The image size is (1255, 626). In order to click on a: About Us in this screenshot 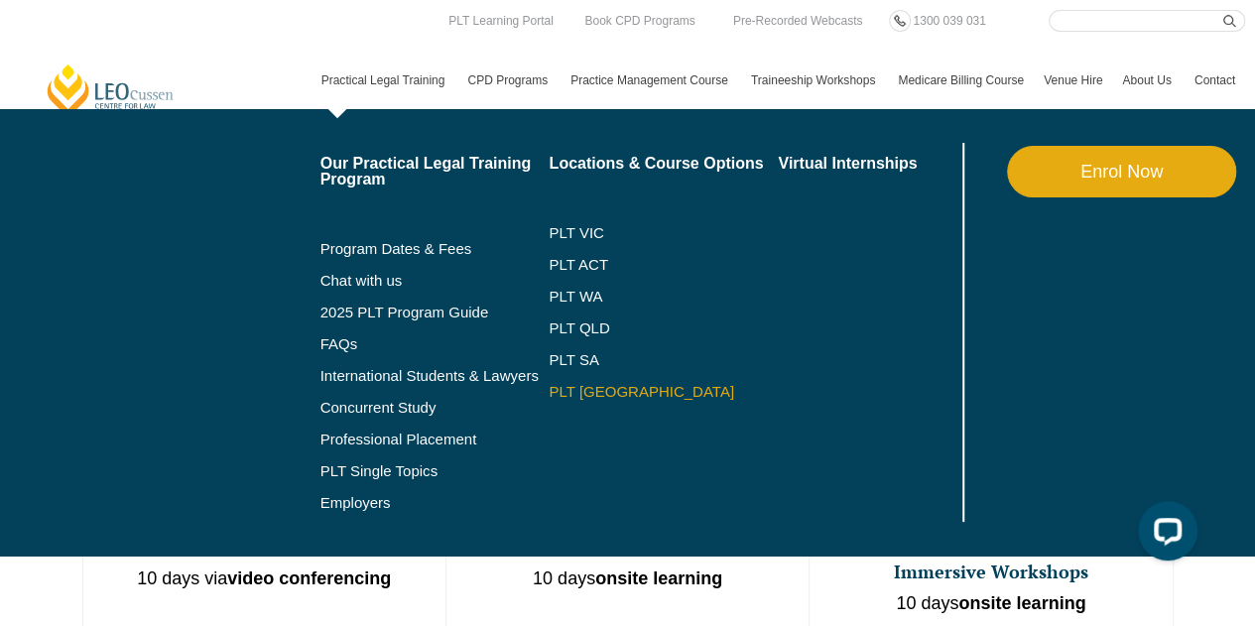, I will do `click(1148, 80)`.